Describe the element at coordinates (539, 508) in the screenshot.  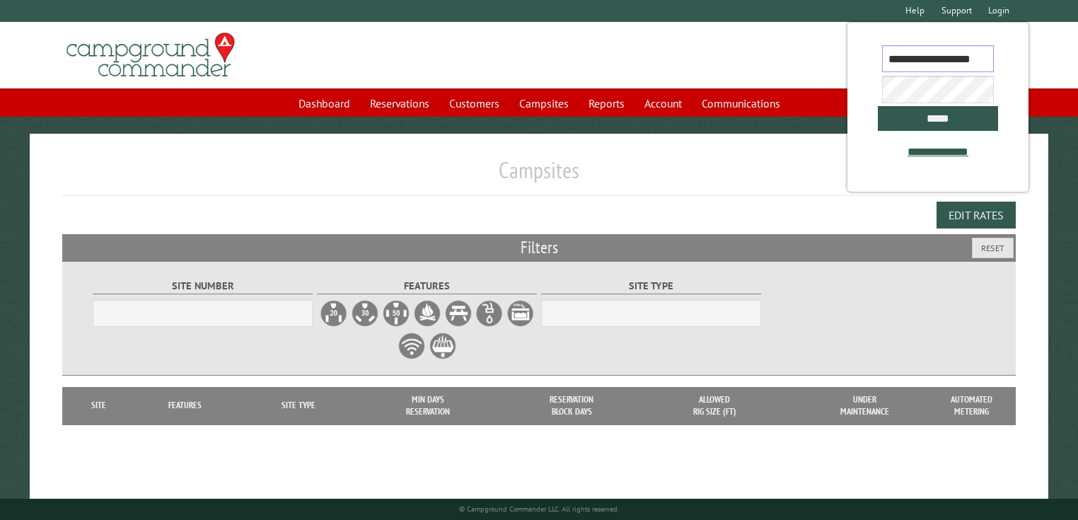
I see `small: © Campground Commander LLC. All rights reserved.` at that location.